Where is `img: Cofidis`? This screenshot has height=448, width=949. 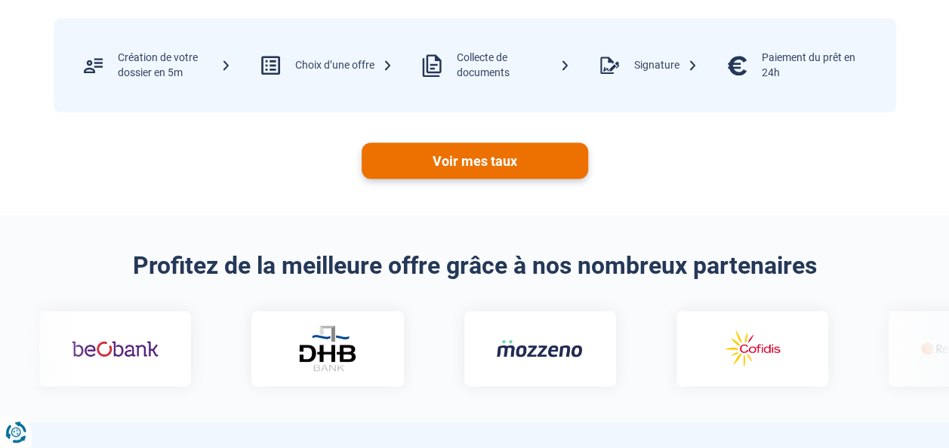 img: Cofidis is located at coordinates (752, 349).